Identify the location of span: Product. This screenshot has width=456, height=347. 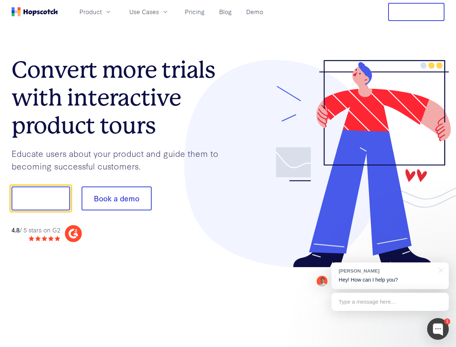
(91, 12).